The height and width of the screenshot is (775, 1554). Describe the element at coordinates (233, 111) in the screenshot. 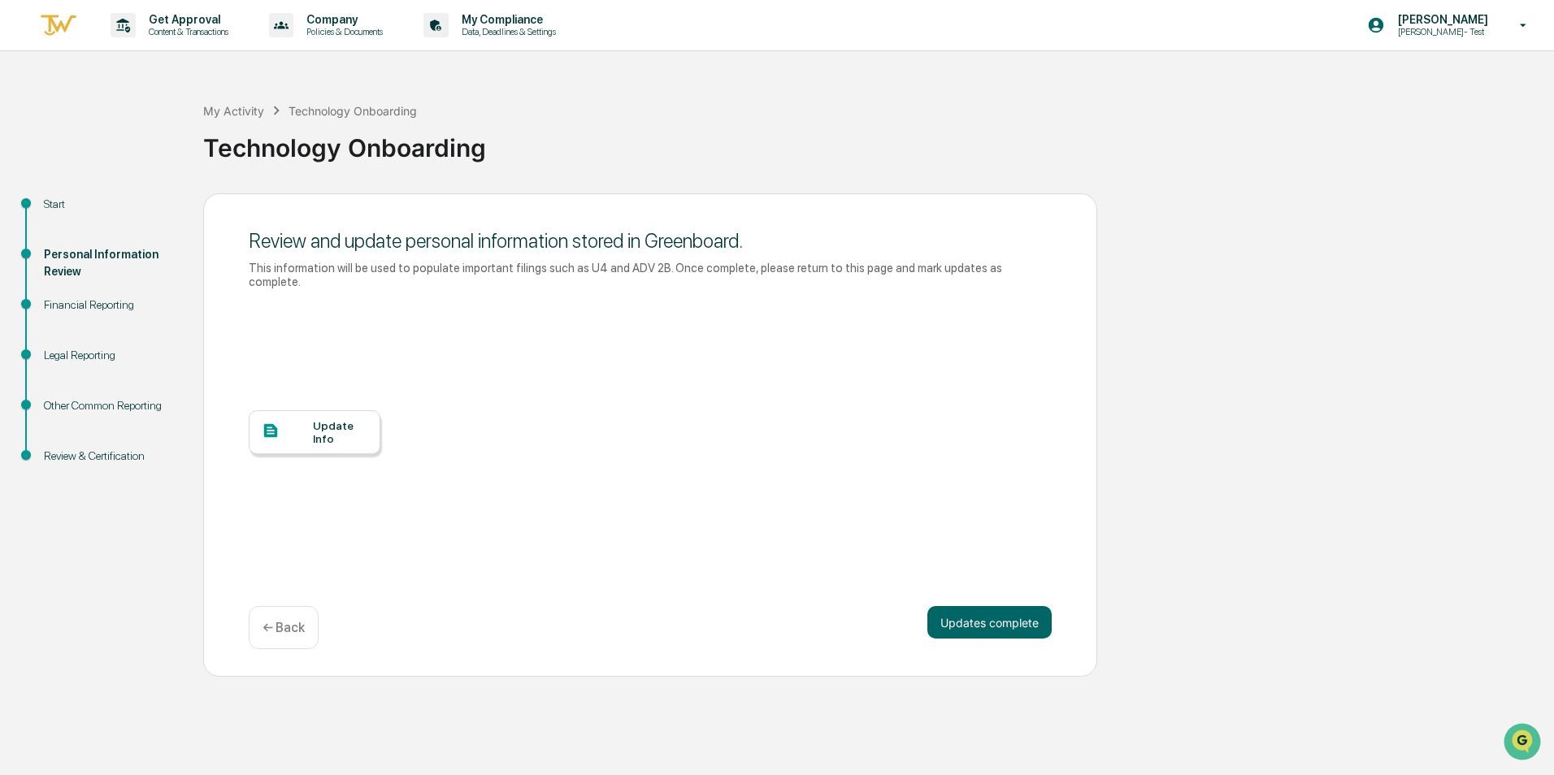

I see `div: My Activity` at that location.